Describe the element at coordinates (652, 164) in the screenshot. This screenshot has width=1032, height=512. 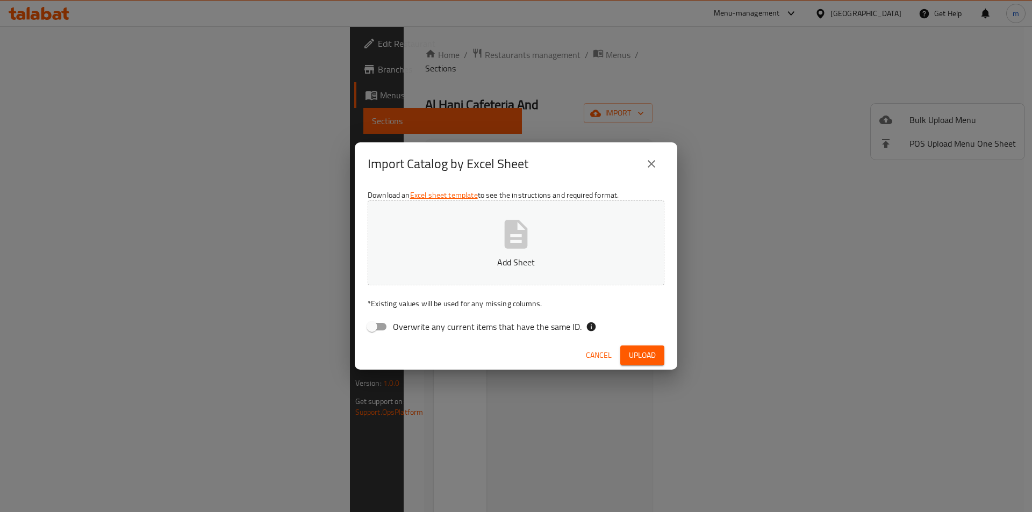
I see `button: close` at that location.